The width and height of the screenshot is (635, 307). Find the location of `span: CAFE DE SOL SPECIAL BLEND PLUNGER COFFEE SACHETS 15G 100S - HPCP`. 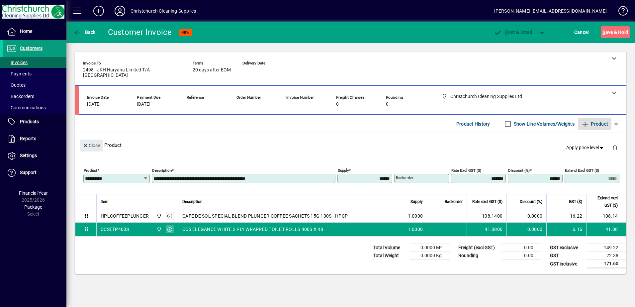

span: CAFE DE SOL SPECIAL BLEND PLUNGER COFFEE SACHETS 15G 100S - HPCP is located at coordinates (265, 216).